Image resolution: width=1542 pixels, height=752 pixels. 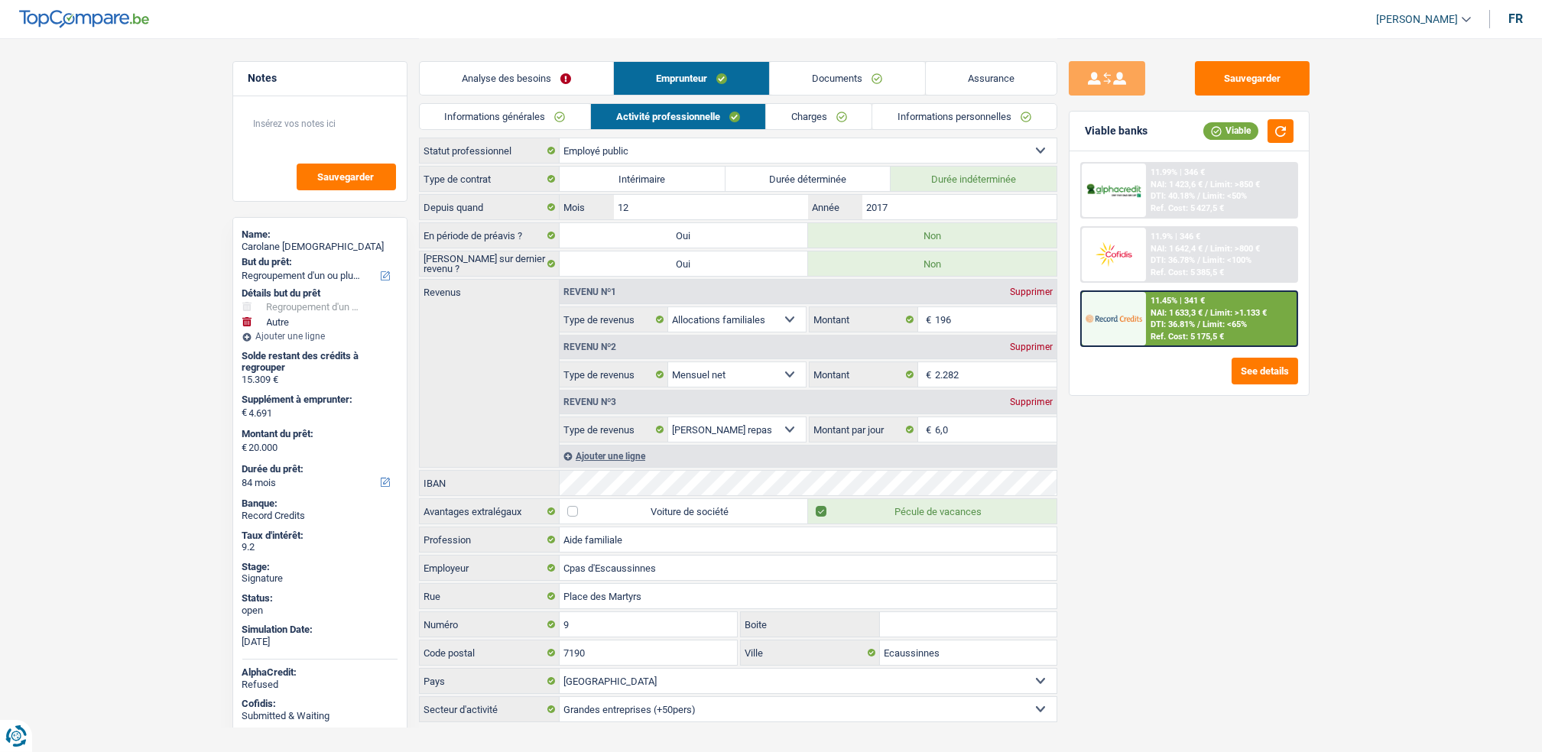 I want to click on input: AAAA, so click(x=959, y=207).